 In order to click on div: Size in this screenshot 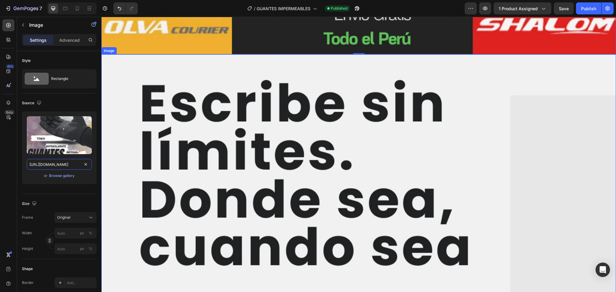, I will do `click(30, 204)`.